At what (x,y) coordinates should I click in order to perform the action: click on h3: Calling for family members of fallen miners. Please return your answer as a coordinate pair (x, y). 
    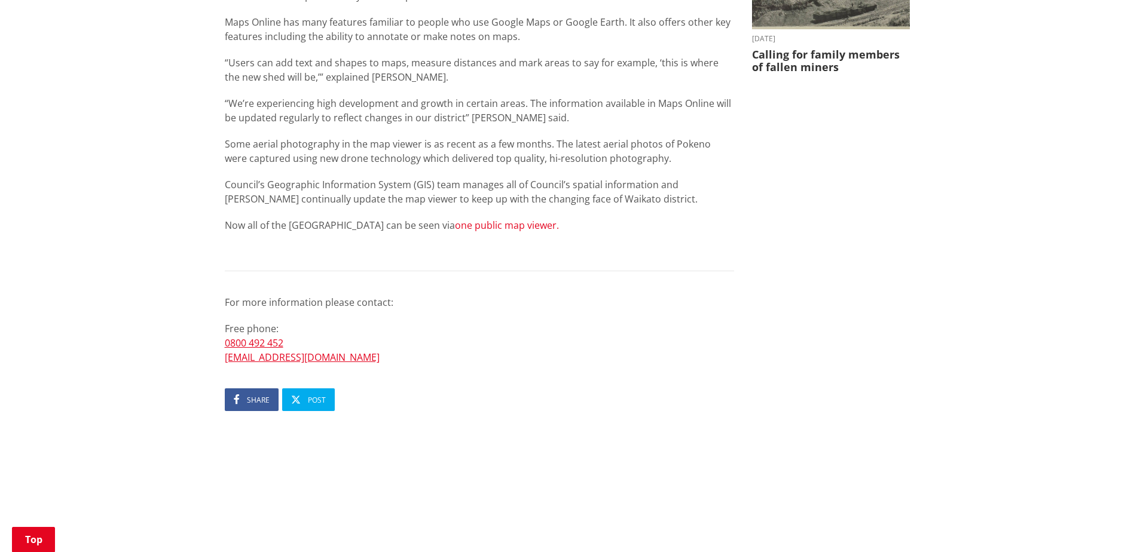
    Looking at the image, I should click on (831, 61).